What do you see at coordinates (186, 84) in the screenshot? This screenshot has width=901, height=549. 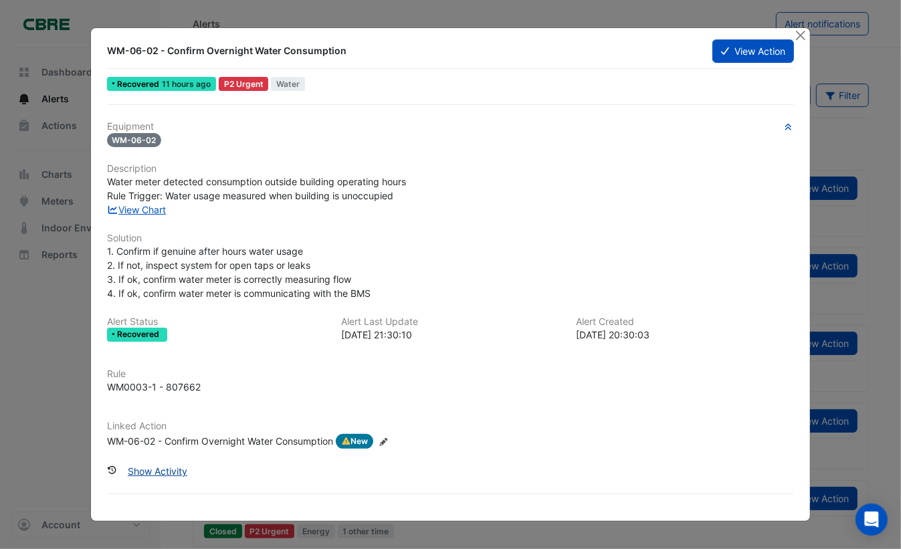 I see `span: Thu 09-Oct-2025 21:30 AEDT` at bounding box center [186, 84].